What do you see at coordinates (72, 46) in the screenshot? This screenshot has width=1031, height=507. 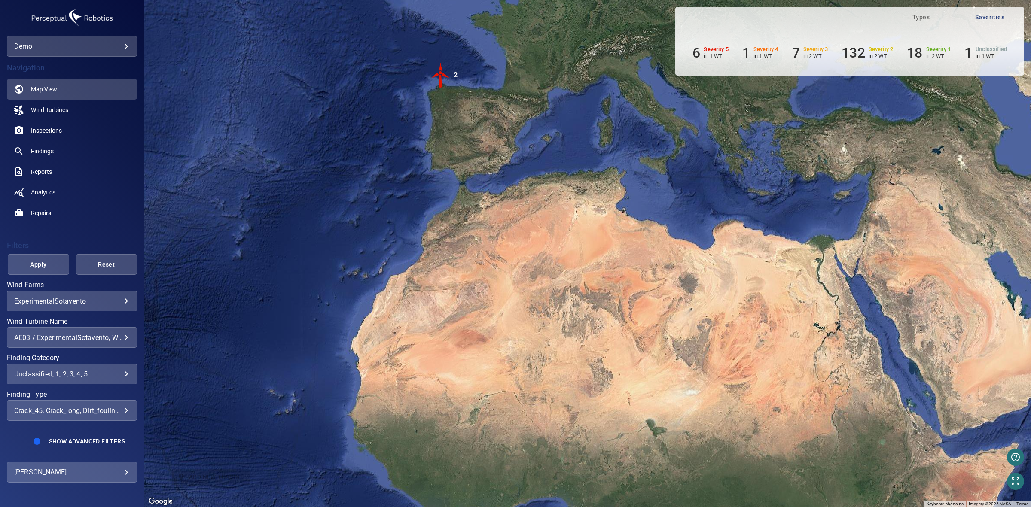 I see `div: demo` at bounding box center [72, 46].